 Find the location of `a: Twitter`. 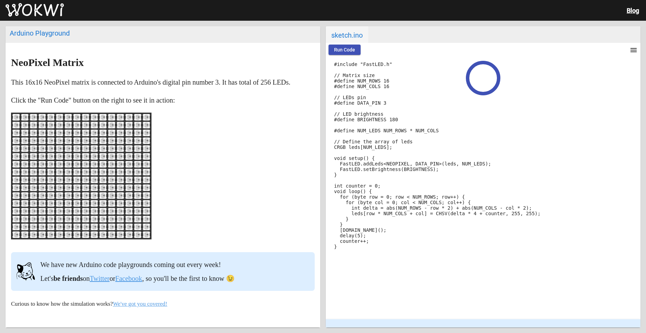

a: Twitter is located at coordinates (99, 278).